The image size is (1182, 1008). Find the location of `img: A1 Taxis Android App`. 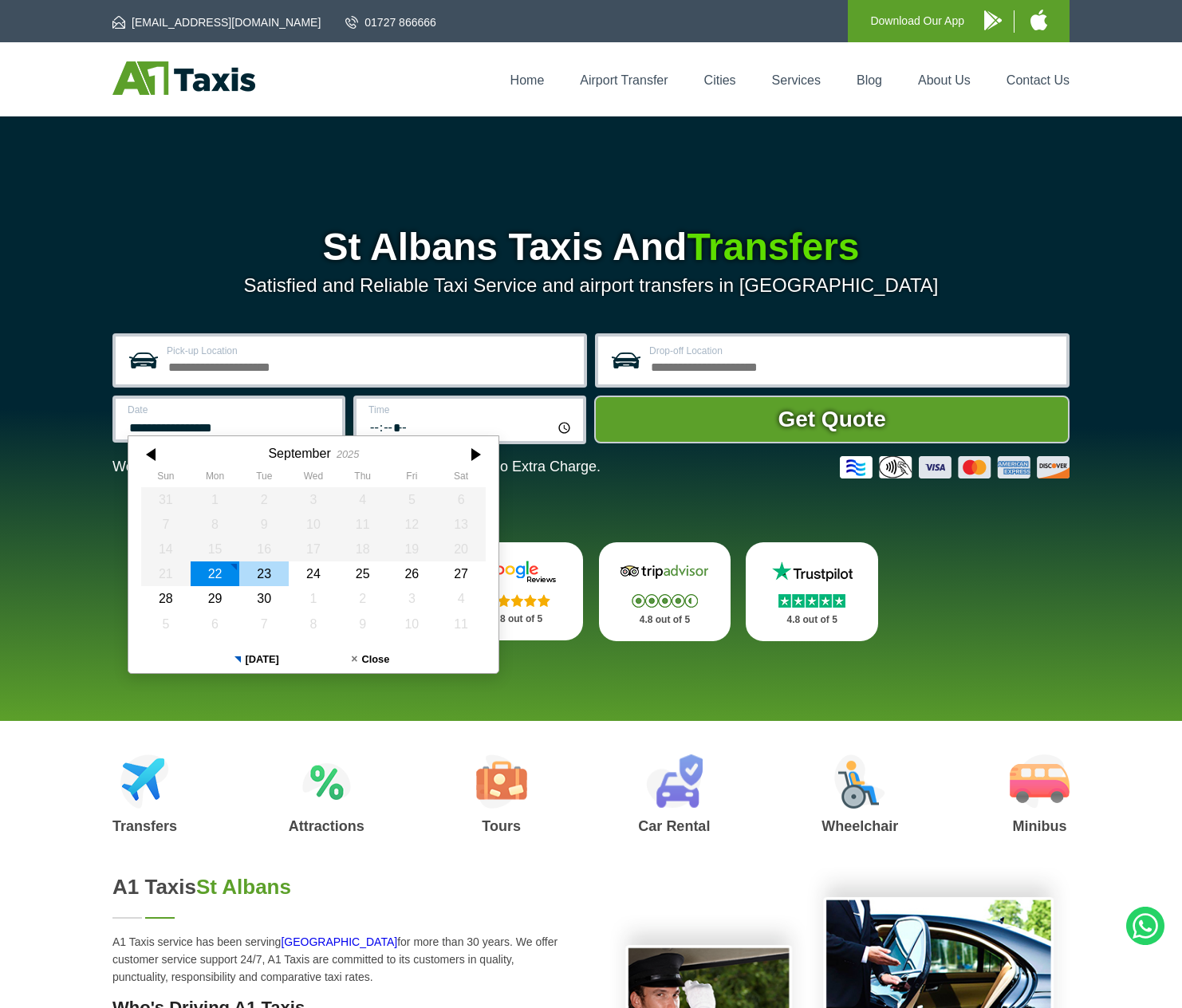

img: A1 Taxis Android App is located at coordinates (993, 20).